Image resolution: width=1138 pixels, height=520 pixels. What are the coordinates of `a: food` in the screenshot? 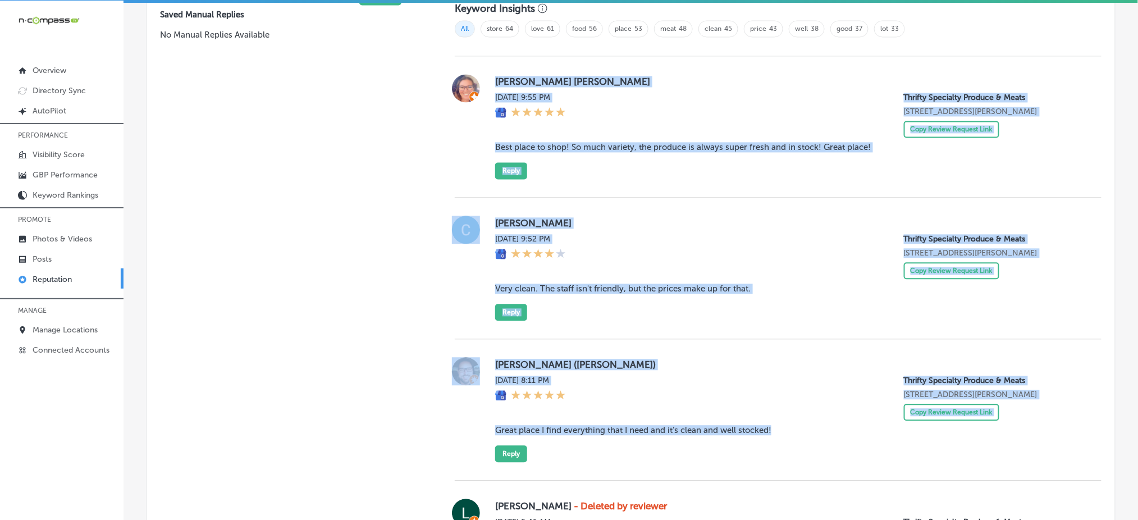 It's located at (579, 29).